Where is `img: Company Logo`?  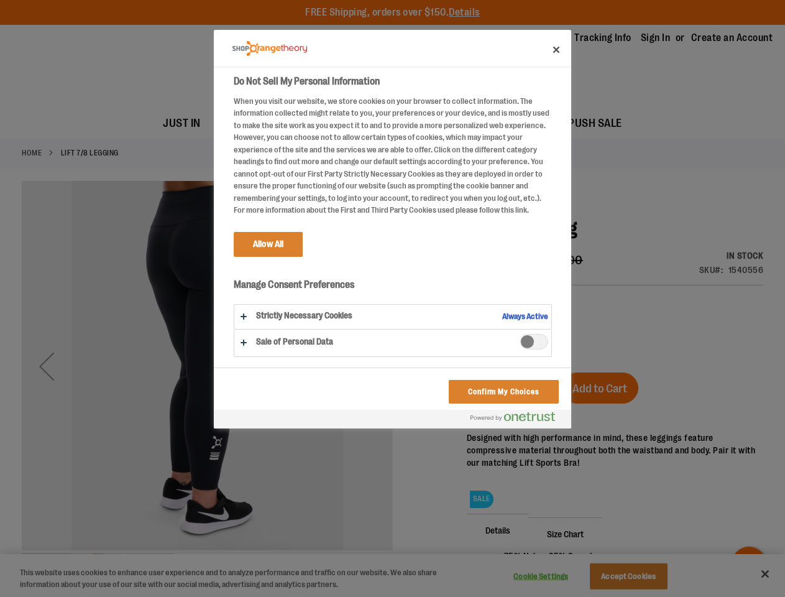 img: Company Logo is located at coordinates (270, 48).